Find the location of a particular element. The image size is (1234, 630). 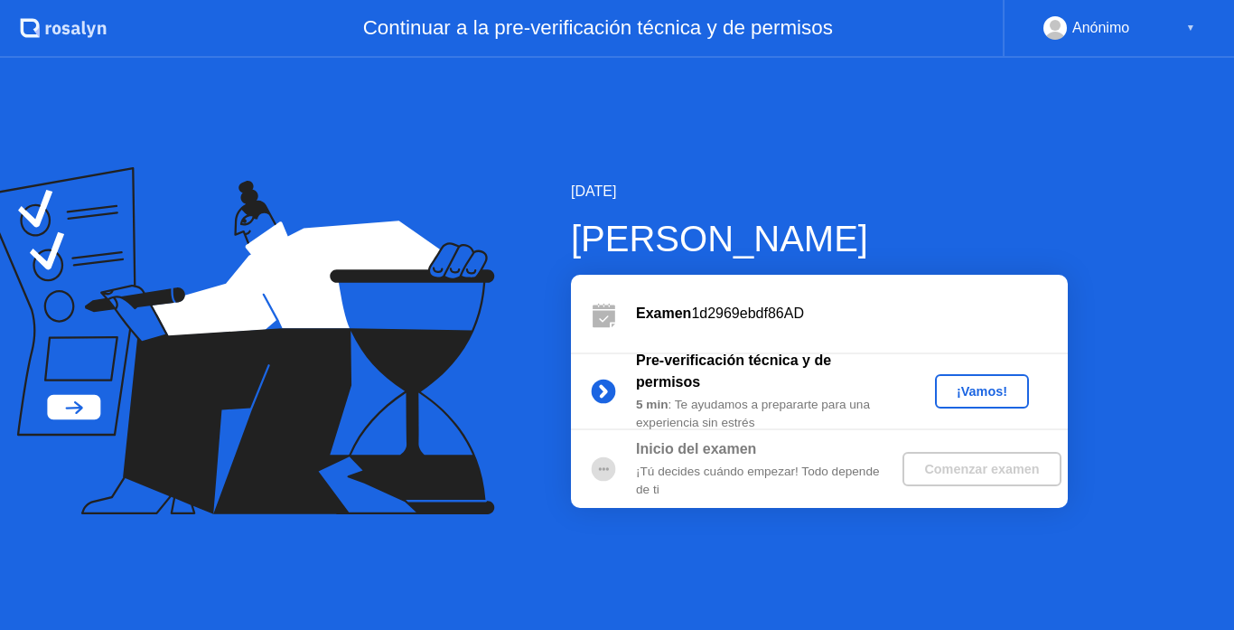

div: ¡Tú decides cuándo empezar! Todo depende de ti is located at coordinates (766, 481).